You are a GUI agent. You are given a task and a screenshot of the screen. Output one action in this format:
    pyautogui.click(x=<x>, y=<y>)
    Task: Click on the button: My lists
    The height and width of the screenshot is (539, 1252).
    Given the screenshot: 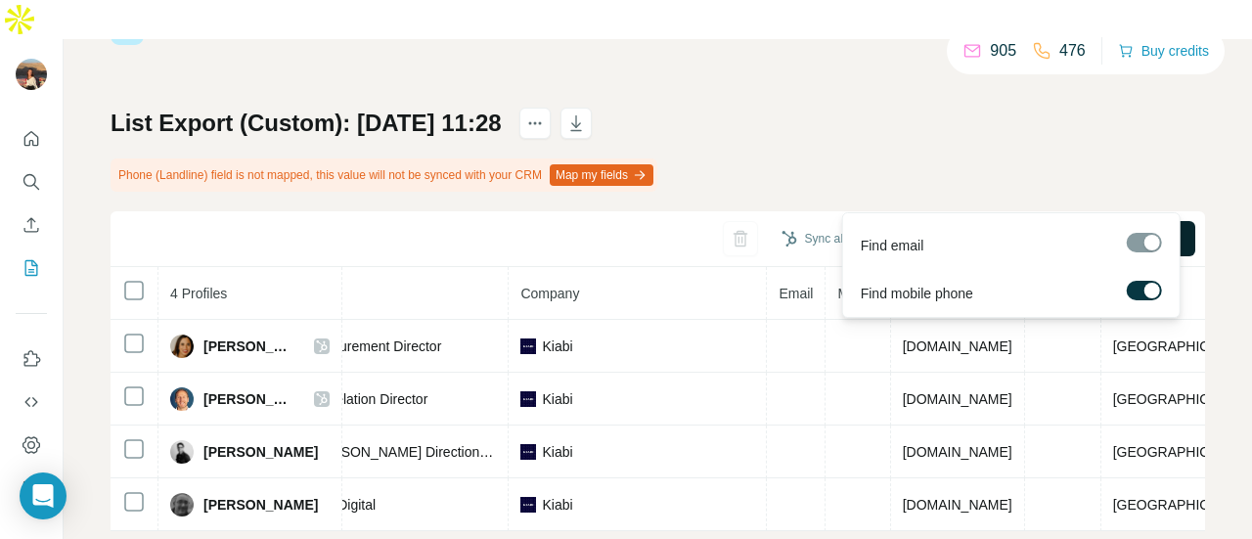 What is the action you would take?
    pyautogui.click(x=31, y=268)
    